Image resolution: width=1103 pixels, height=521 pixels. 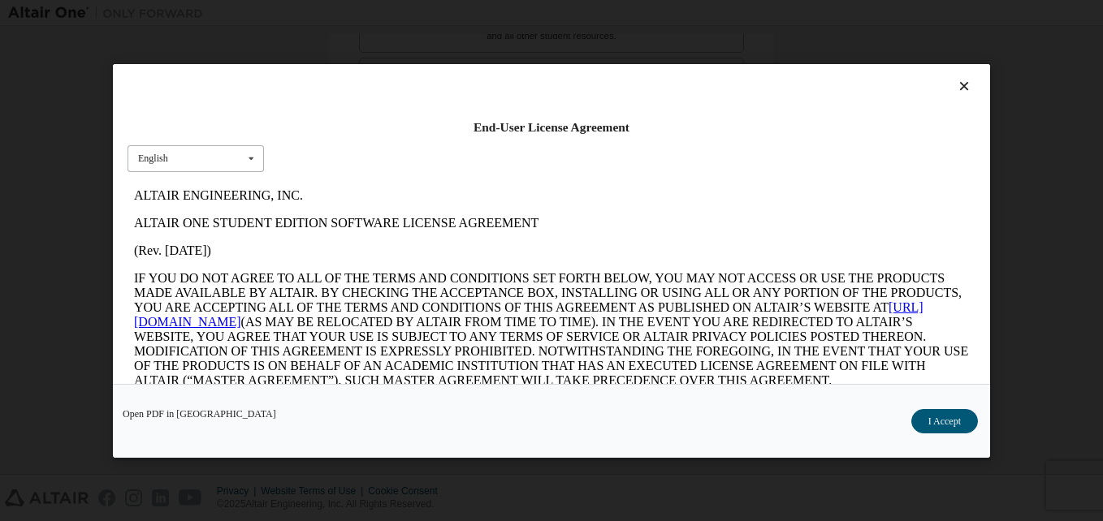 I want to click on div: English, so click(x=153, y=158).